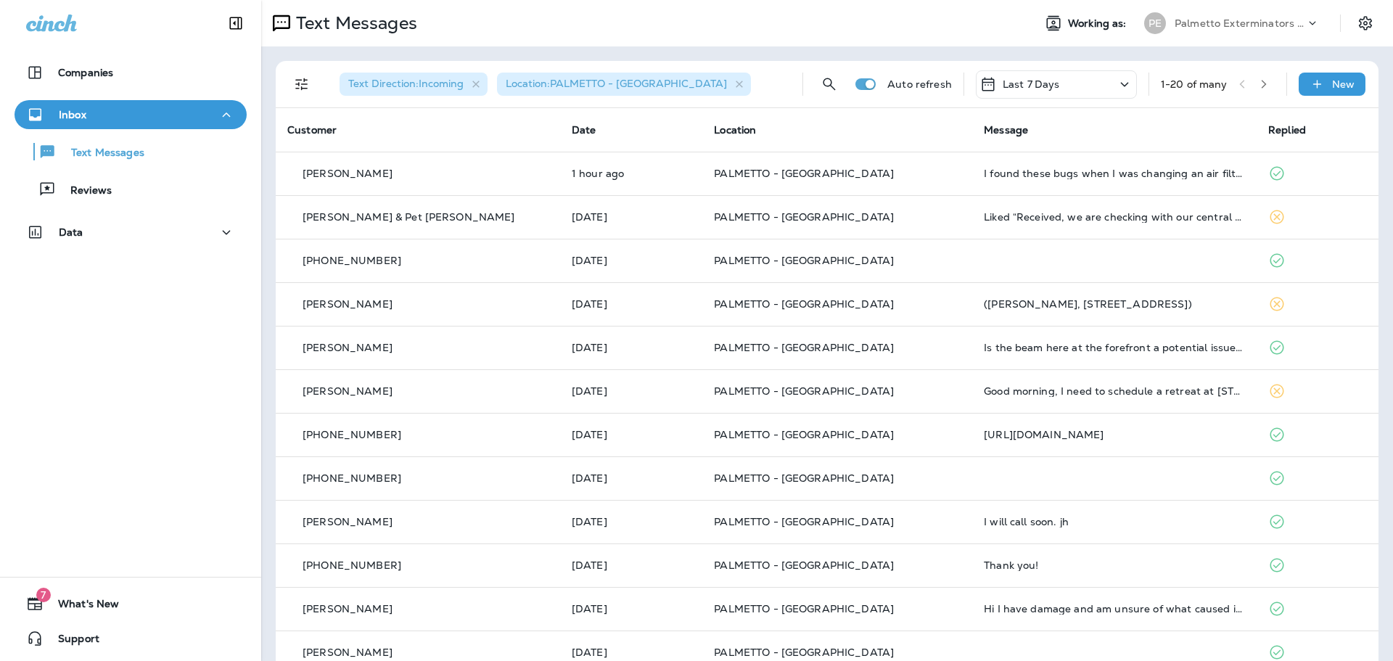 The image size is (1393, 661). Describe the element at coordinates (1115, 304) in the screenshot. I see `div: (Pam Ireland, 820 Fiddlers Point Lane)` at that location.